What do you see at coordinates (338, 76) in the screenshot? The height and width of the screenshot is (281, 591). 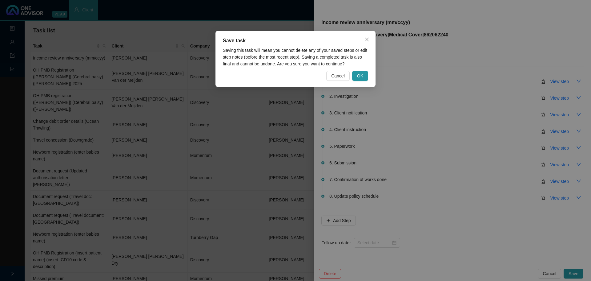 I see `button: Cancel` at bounding box center [338, 76].